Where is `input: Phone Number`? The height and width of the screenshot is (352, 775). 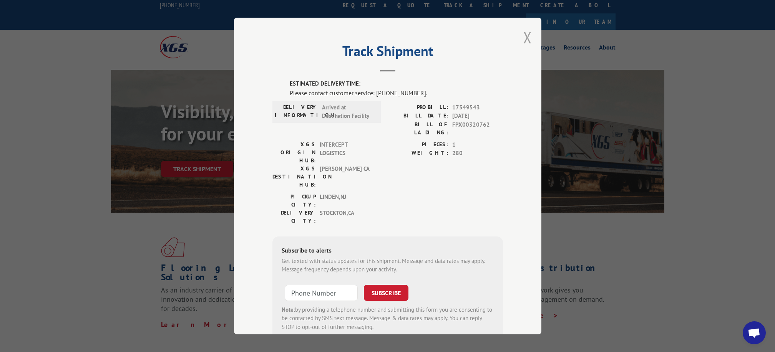 input: Phone Number is located at coordinates (321, 293).